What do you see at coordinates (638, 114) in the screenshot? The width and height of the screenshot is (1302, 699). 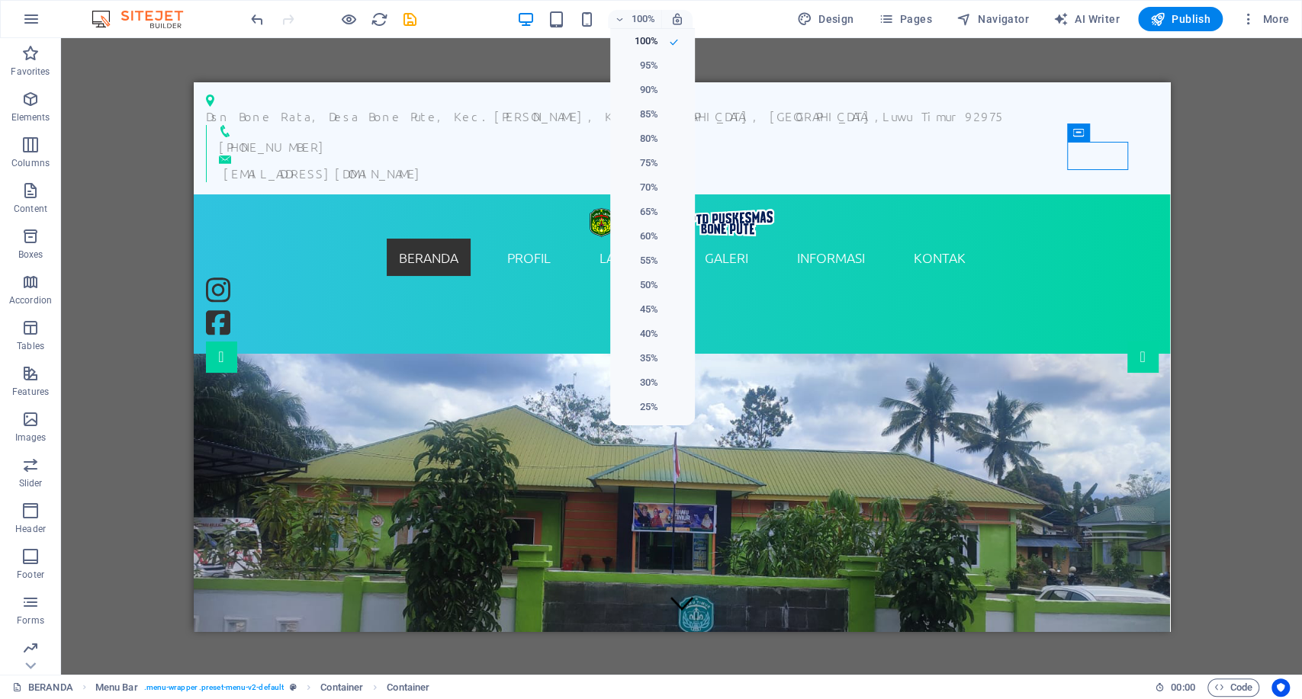 I see `h6: 85%` at bounding box center [638, 114].